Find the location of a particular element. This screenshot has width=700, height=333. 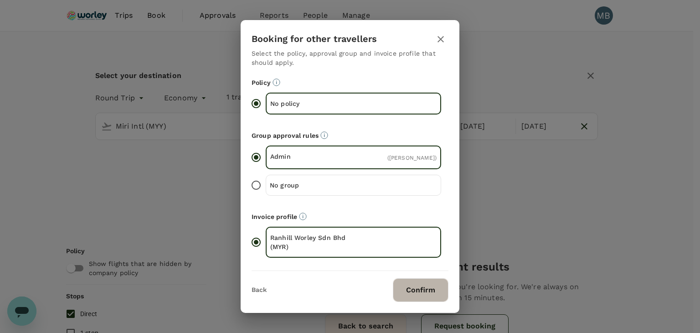

p: Policy is located at coordinates (350, 83).